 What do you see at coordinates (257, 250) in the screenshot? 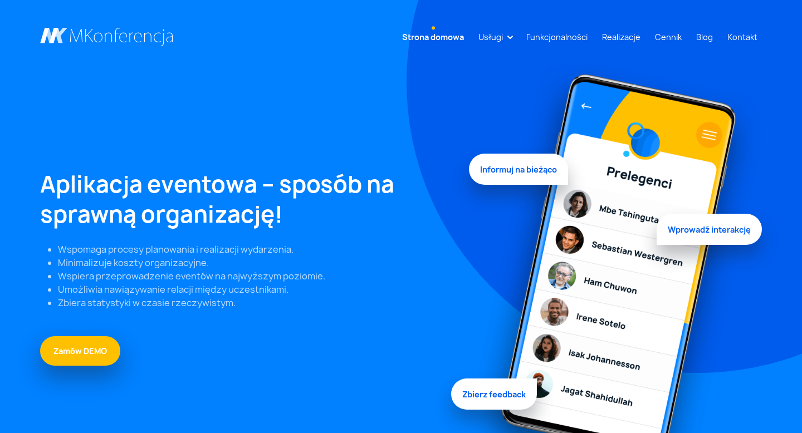
I see `li: Wspomaga procesy planowania i realizacji wydarzenia.` at bounding box center [257, 250].